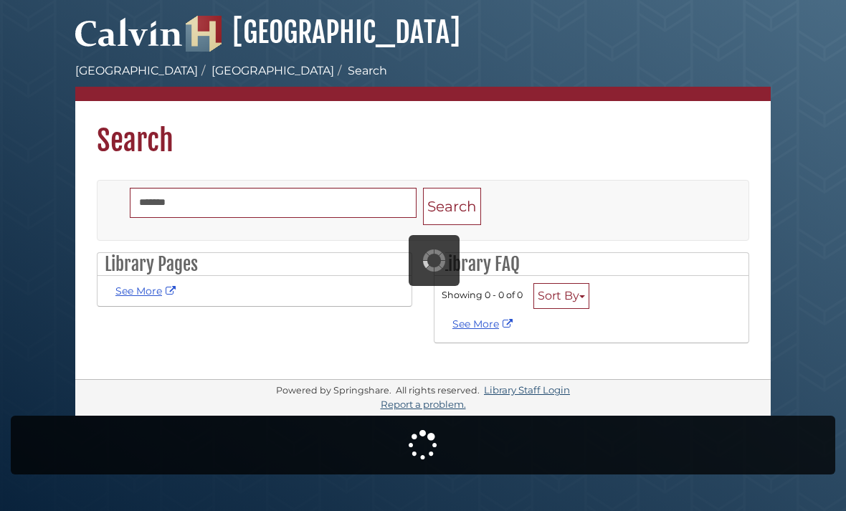 This screenshot has width=846, height=511. I want to click on h2: Library FAQ, so click(591, 264).